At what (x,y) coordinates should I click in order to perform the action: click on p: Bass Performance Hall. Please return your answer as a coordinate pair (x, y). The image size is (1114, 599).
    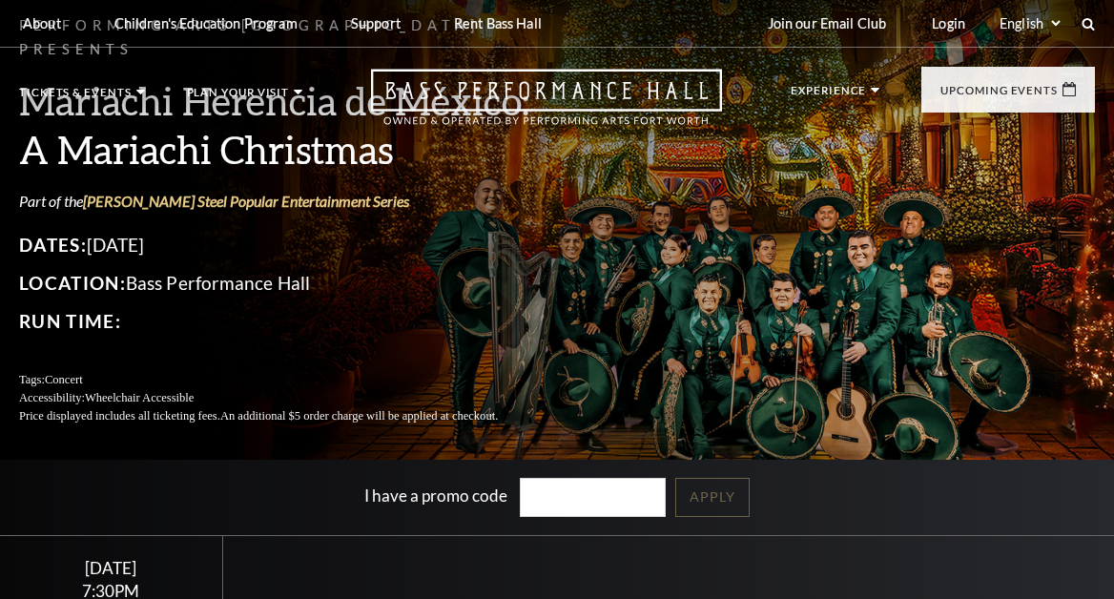
    Looking at the image, I should click on (281, 283).